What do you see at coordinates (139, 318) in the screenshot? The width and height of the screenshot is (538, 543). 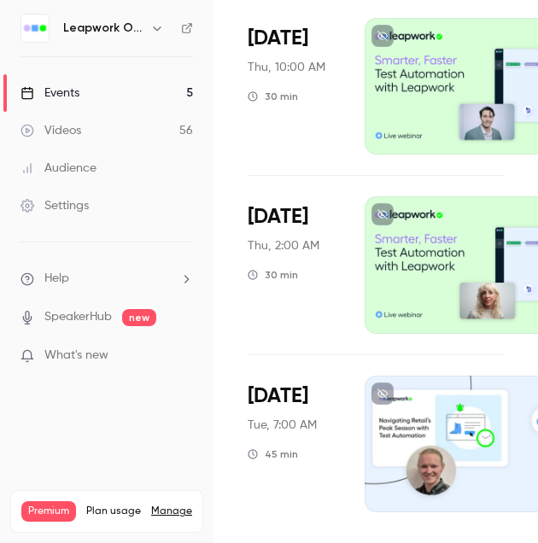 I see `span: new` at bounding box center [139, 318].